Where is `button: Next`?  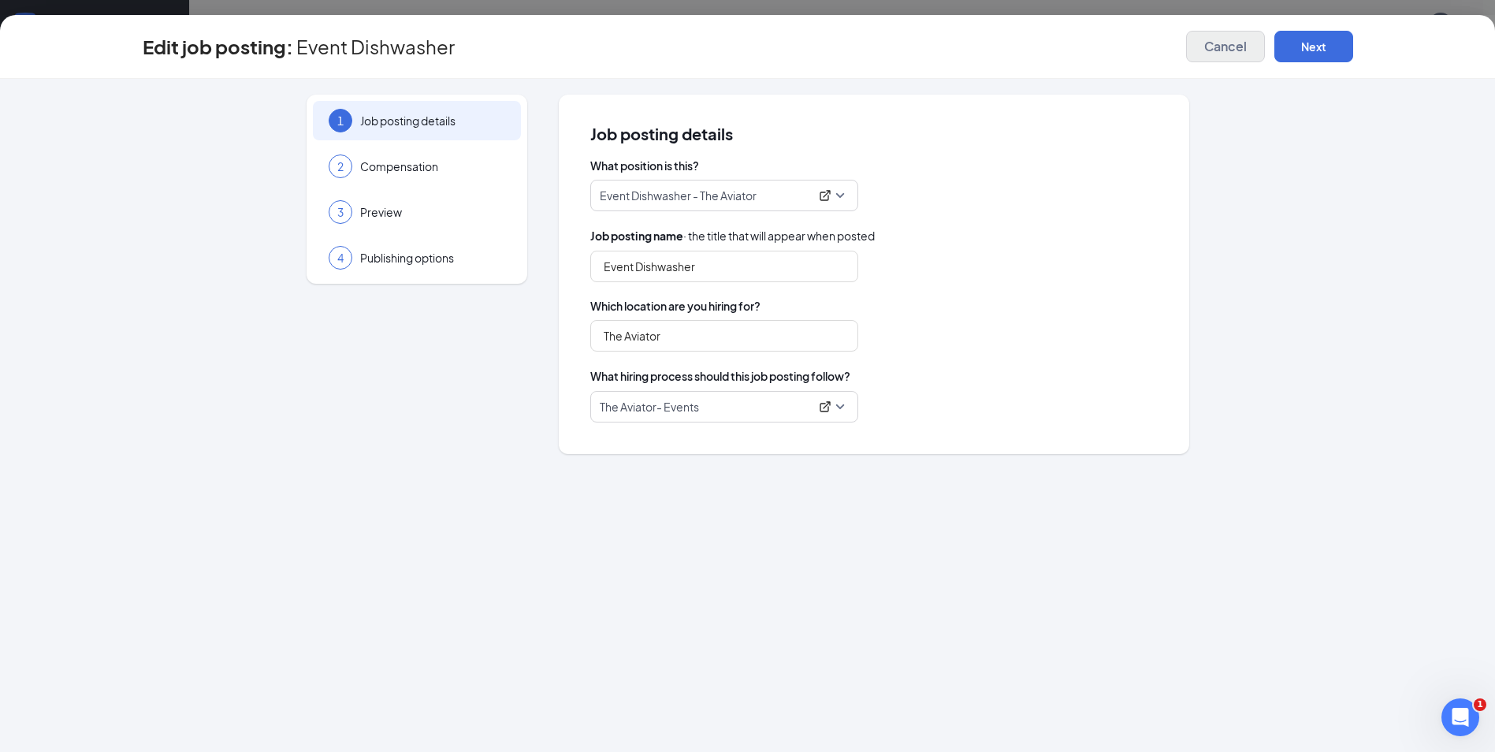 button: Next is located at coordinates (1314, 46).